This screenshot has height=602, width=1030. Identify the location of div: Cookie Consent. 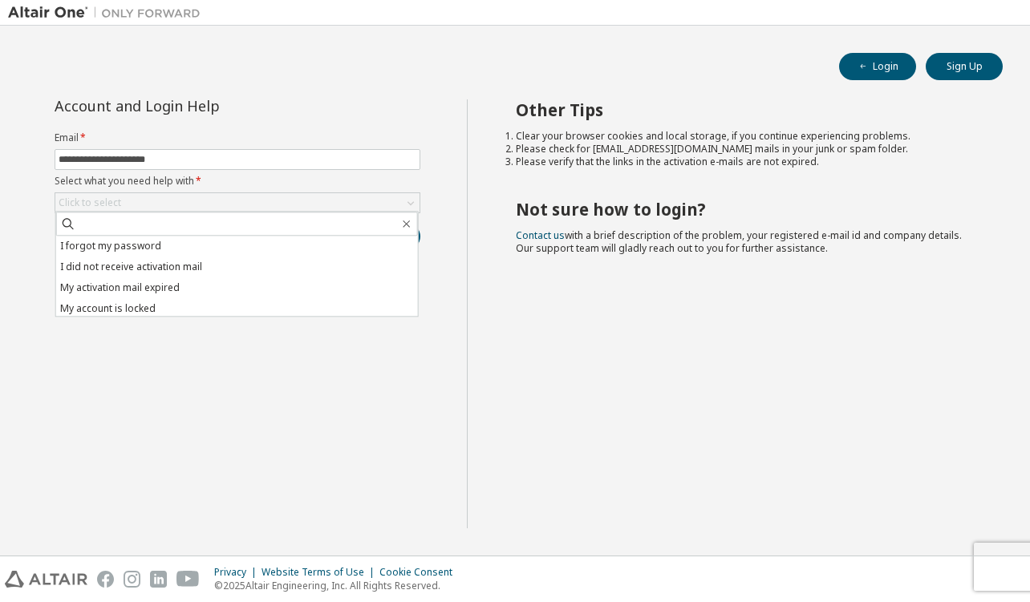
(420, 573).